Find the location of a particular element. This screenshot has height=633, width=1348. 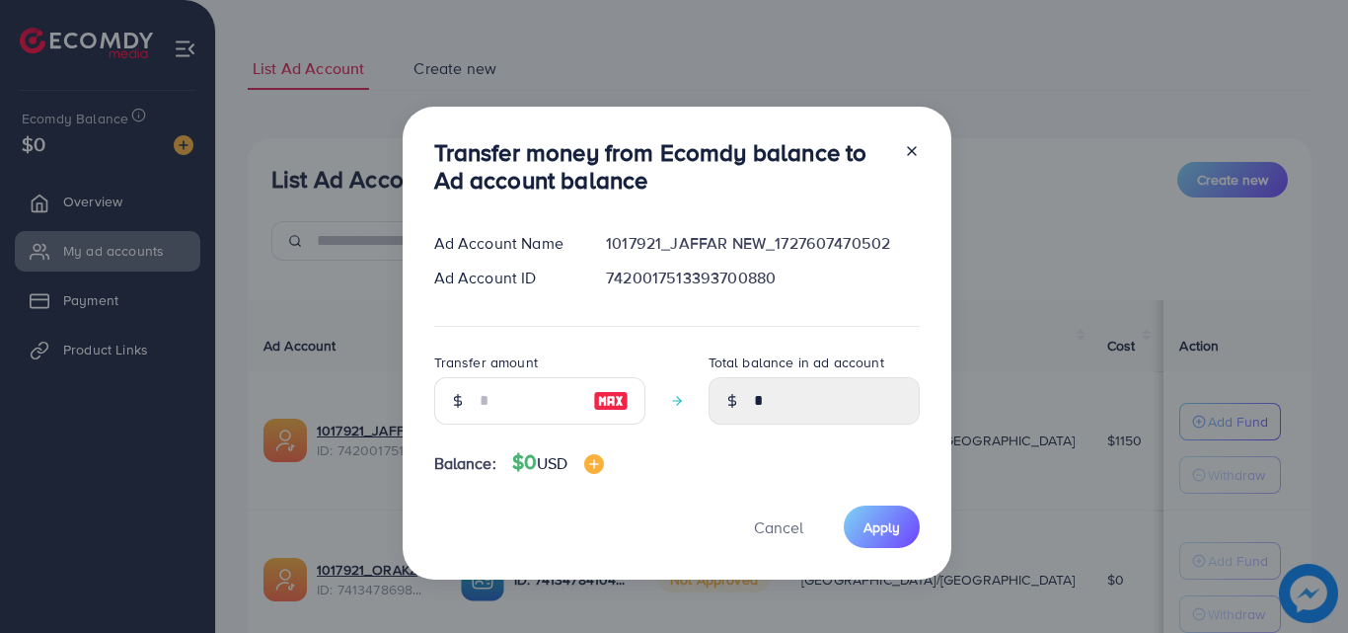

div: 7420017513393700880 is located at coordinates (762, 277).